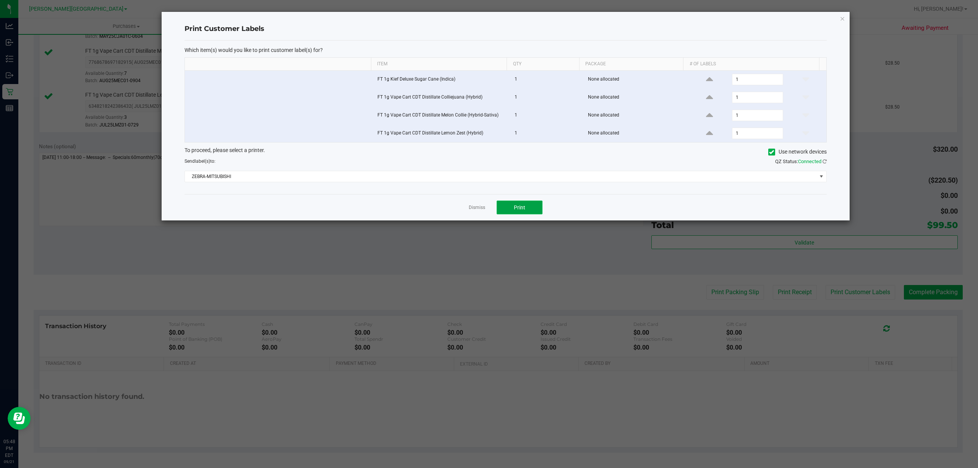  What do you see at coordinates (200, 161) in the screenshot?
I see `span: Send to:` at bounding box center [200, 161].